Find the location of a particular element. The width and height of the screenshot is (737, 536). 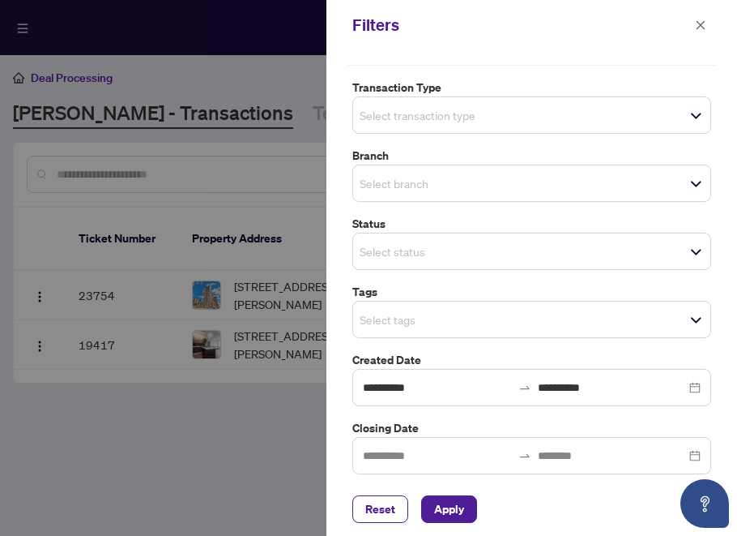

label: Tags is located at coordinates (532, 292).